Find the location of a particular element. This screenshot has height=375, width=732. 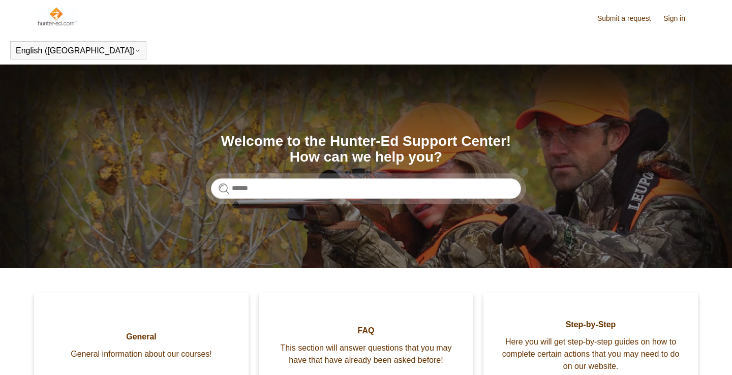

input: Search is located at coordinates (366, 189).